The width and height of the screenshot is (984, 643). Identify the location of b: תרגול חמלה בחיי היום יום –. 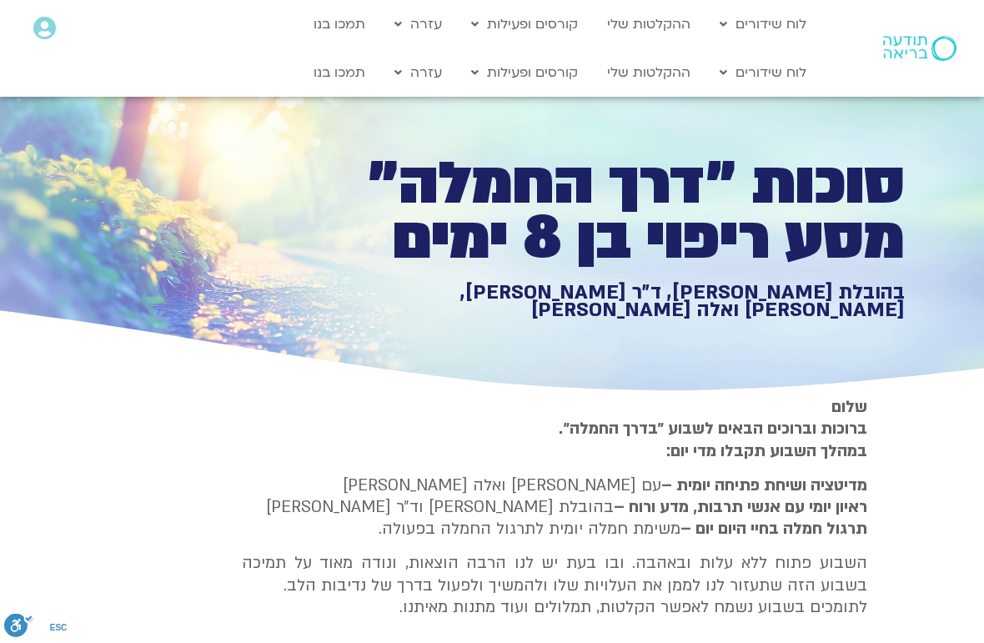
(774, 529).